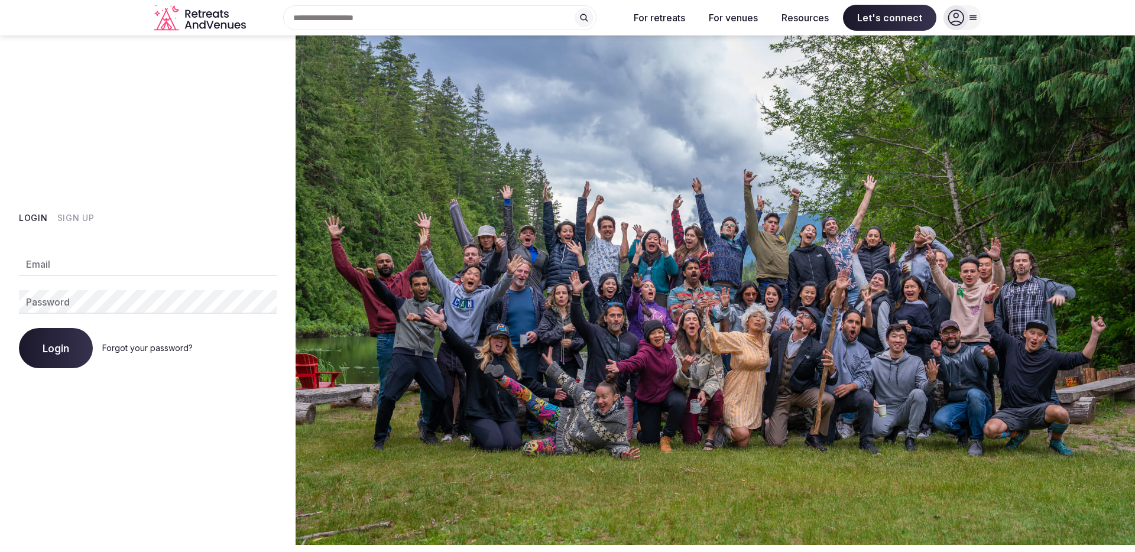 The width and height of the screenshot is (1135, 552). I want to click on button: Resources, so click(805, 18).